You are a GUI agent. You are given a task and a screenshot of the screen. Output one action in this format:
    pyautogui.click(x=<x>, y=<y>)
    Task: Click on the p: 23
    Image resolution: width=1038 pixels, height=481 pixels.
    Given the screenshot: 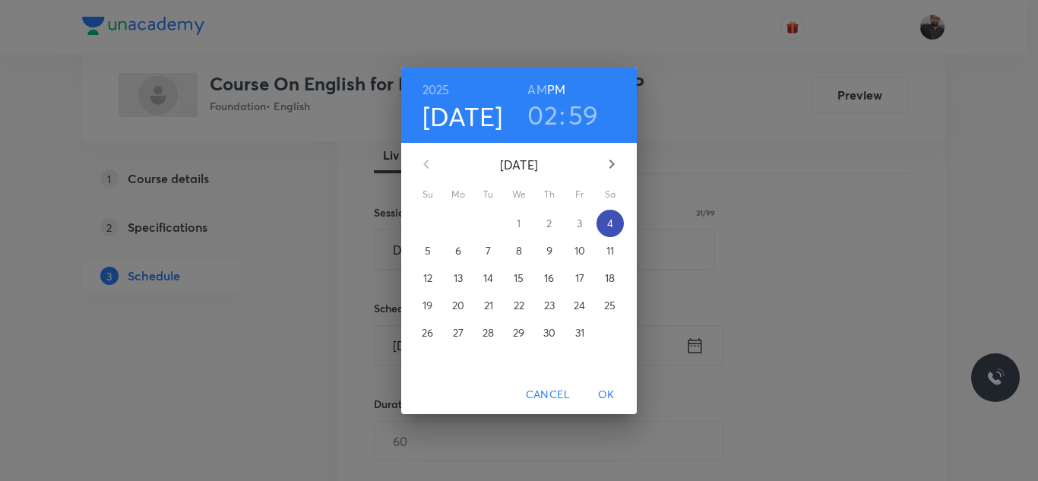 What is the action you would take?
    pyautogui.click(x=549, y=306)
    